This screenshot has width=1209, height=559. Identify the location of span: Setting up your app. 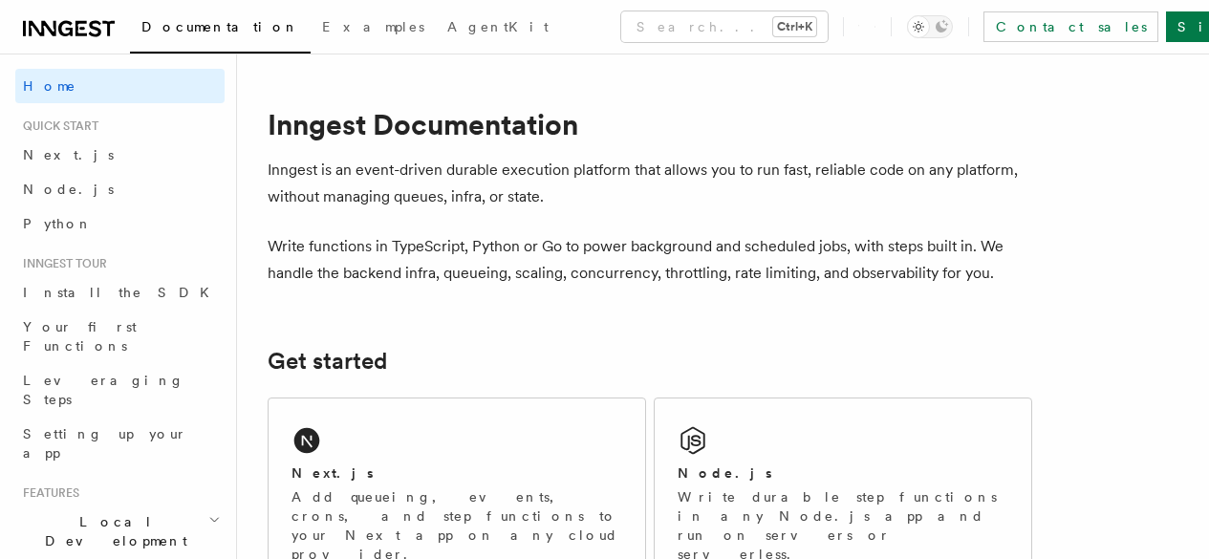
(105, 444).